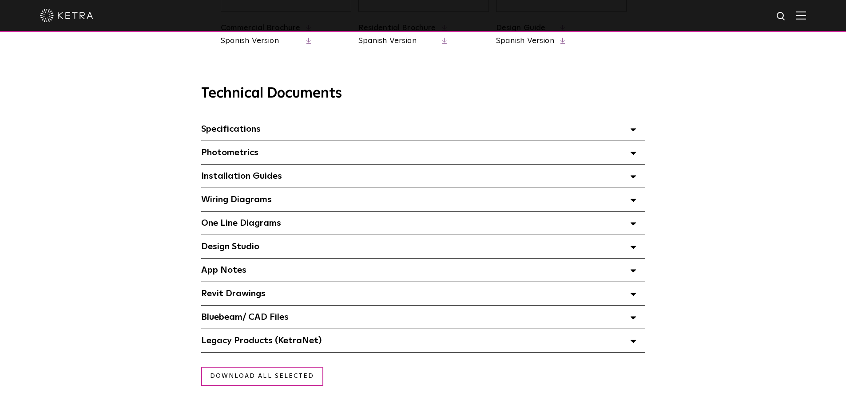 This screenshot has width=846, height=404. Describe the element at coordinates (781, 16) in the screenshot. I see `img: search icon` at that location.